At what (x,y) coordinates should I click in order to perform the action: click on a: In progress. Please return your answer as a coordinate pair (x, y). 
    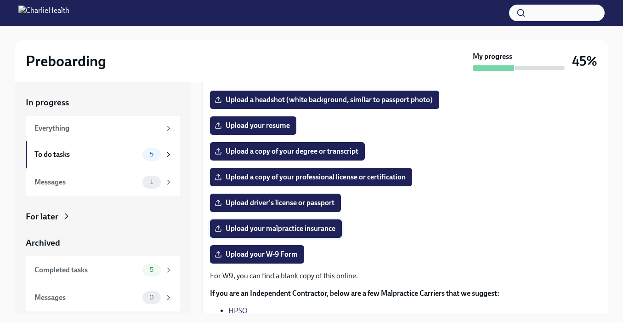
    Looking at the image, I should click on (103, 102).